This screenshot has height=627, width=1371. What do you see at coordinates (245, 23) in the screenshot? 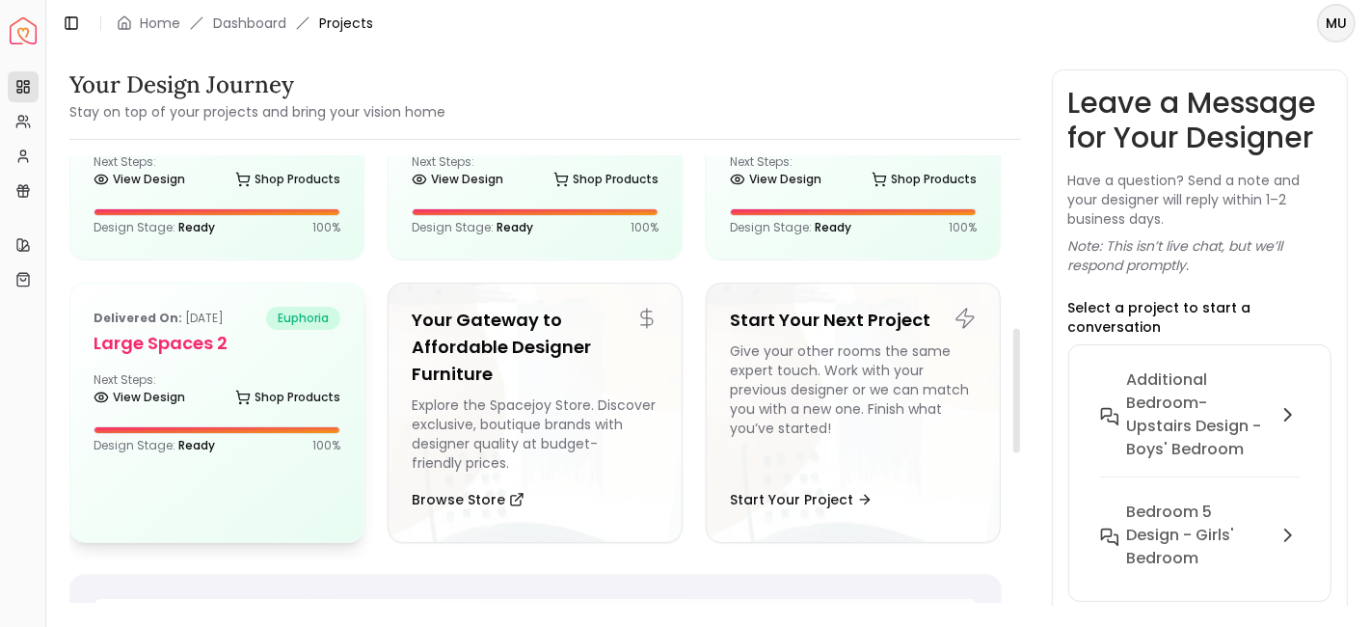
I see `nav: breadcrumb` at bounding box center [245, 23].